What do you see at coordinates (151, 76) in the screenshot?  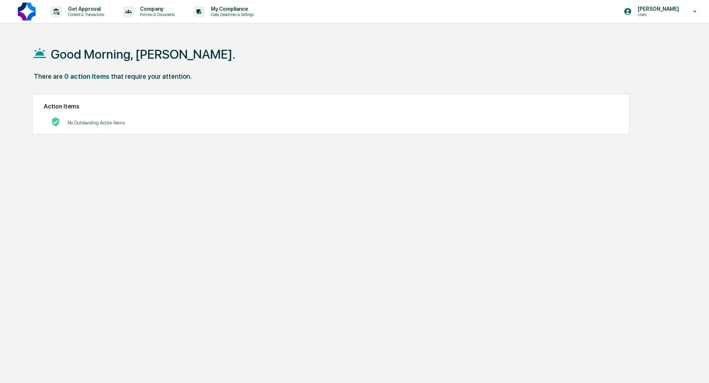 I see `div: that require your attention.` at bounding box center [151, 76].